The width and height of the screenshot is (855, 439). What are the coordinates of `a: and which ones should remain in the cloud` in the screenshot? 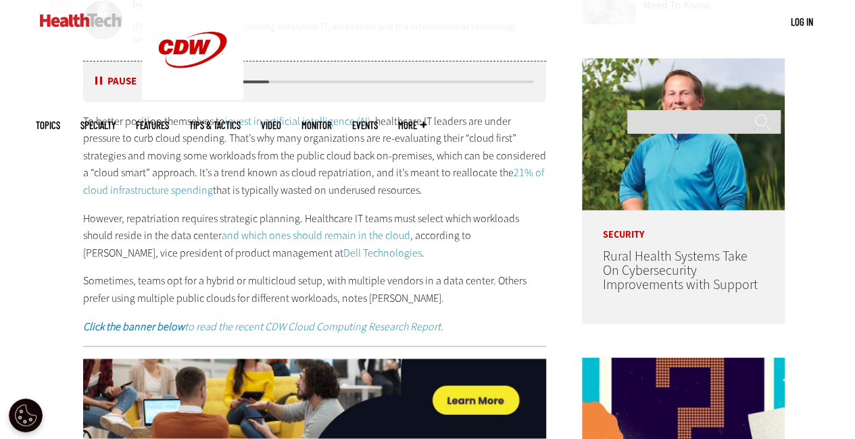 It's located at (316, 235).